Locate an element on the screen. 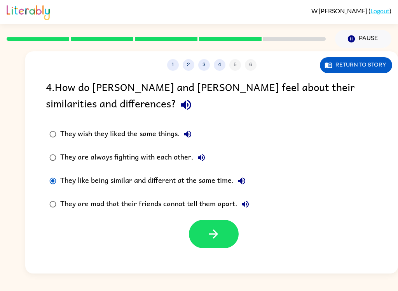 Image resolution: width=398 pixels, height=291 pixels. img: Literably is located at coordinates (28, 12).